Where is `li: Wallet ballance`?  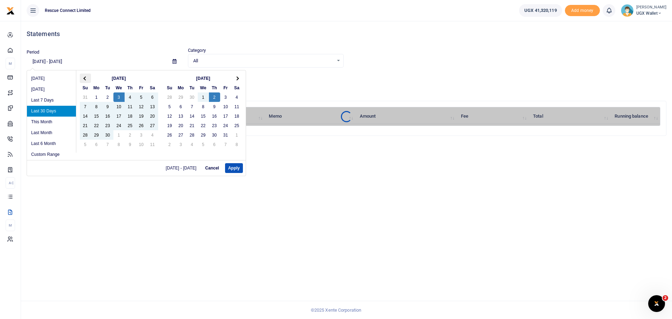 li: Wallet ballance is located at coordinates (541, 11).